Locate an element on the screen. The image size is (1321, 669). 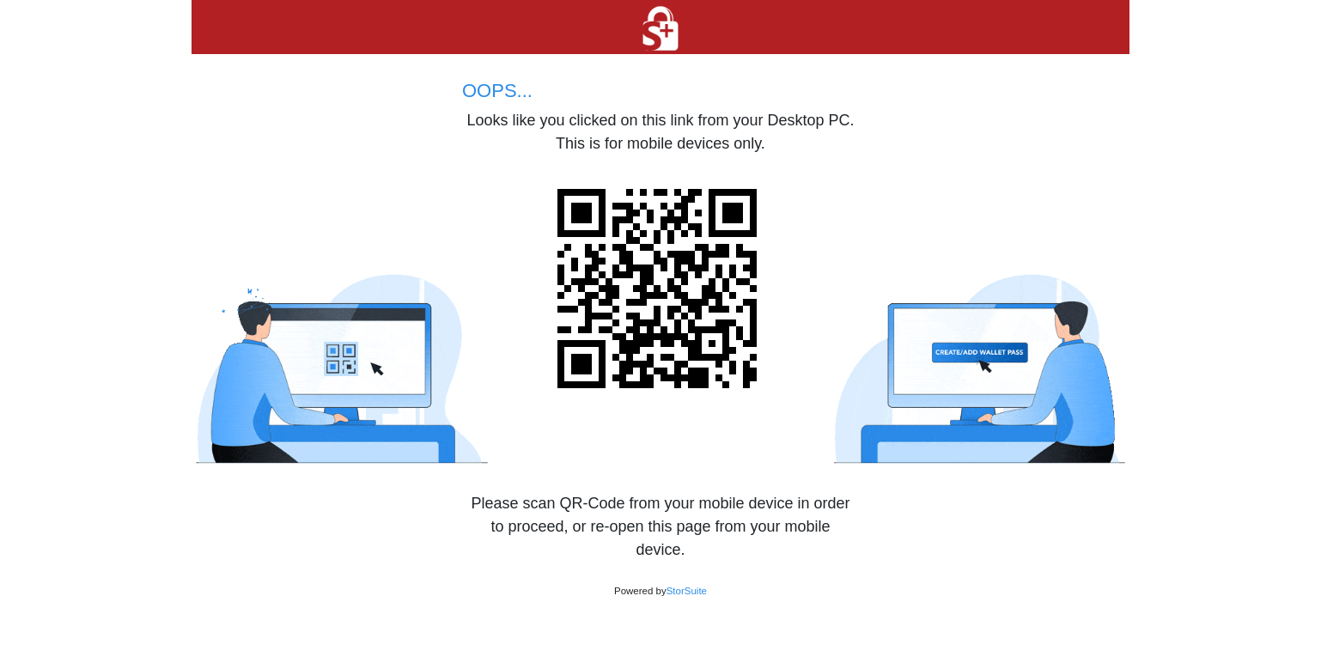
img: DvktsvcqhwQAAAABJRU5ErkJggg== is located at coordinates (660, 292).